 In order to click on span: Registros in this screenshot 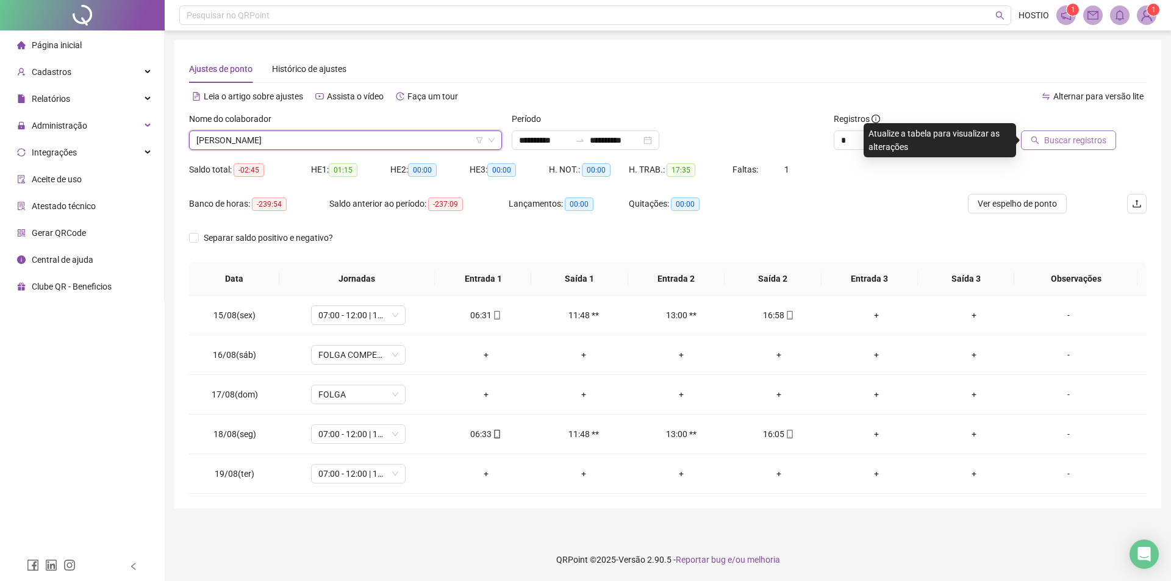, I will do `click(857, 119)`.